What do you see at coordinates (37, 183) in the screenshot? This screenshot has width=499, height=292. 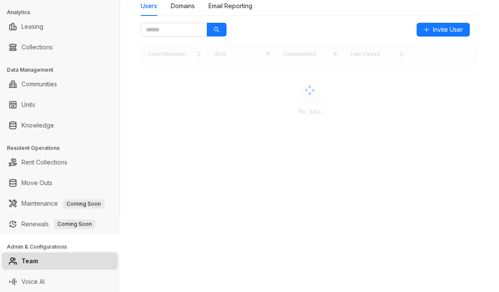 I see `a: Move Outs` at bounding box center [37, 183].